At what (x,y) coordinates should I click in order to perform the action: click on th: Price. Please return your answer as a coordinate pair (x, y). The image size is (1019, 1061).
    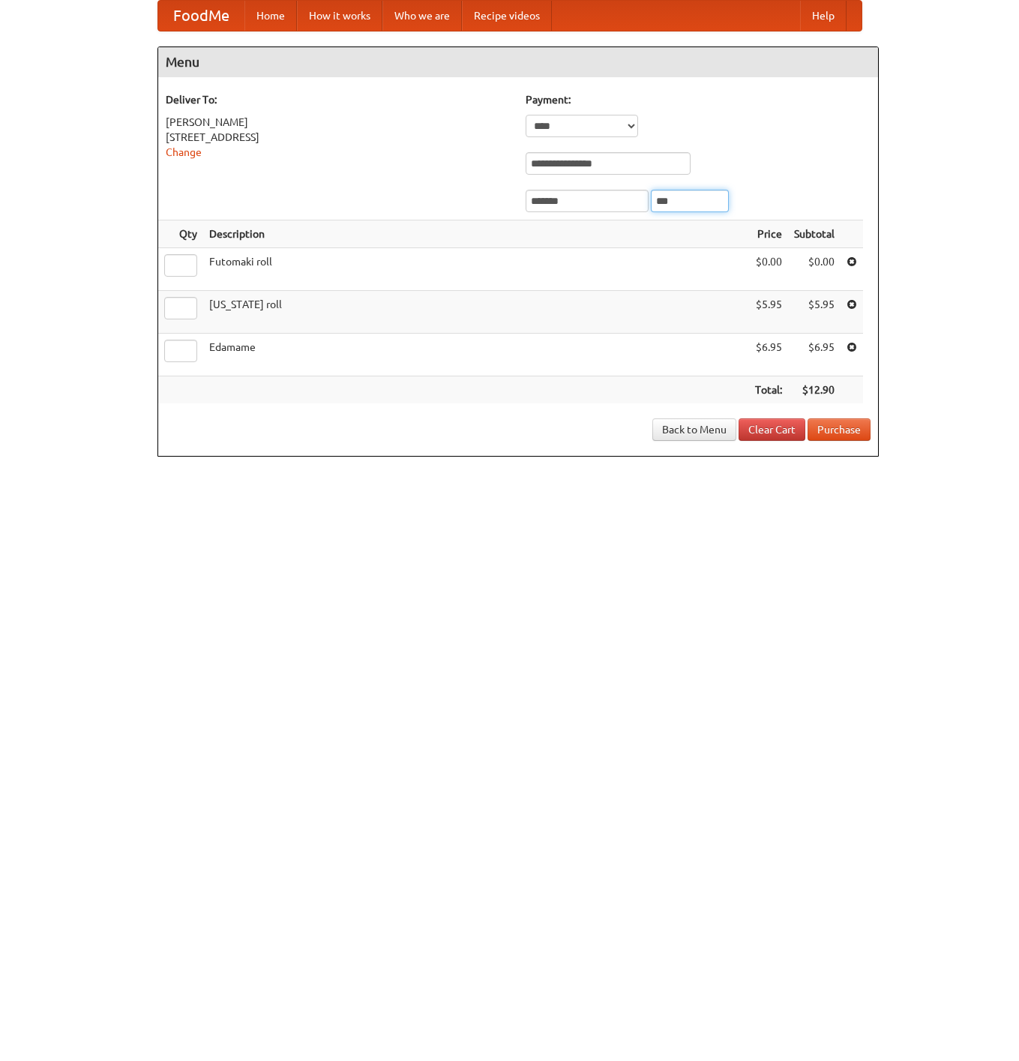
    Looking at the image, I should click on (768, 234).